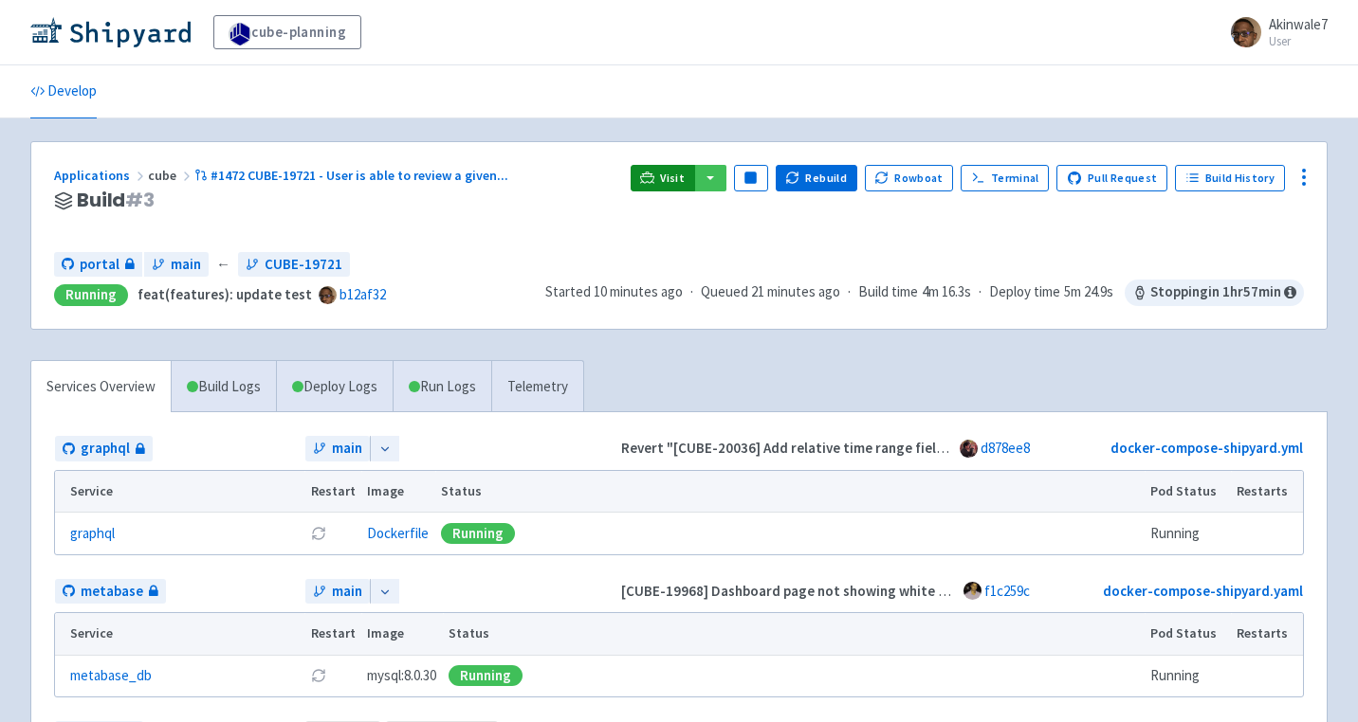  I want to click on span: Visit, so click(672, 178).